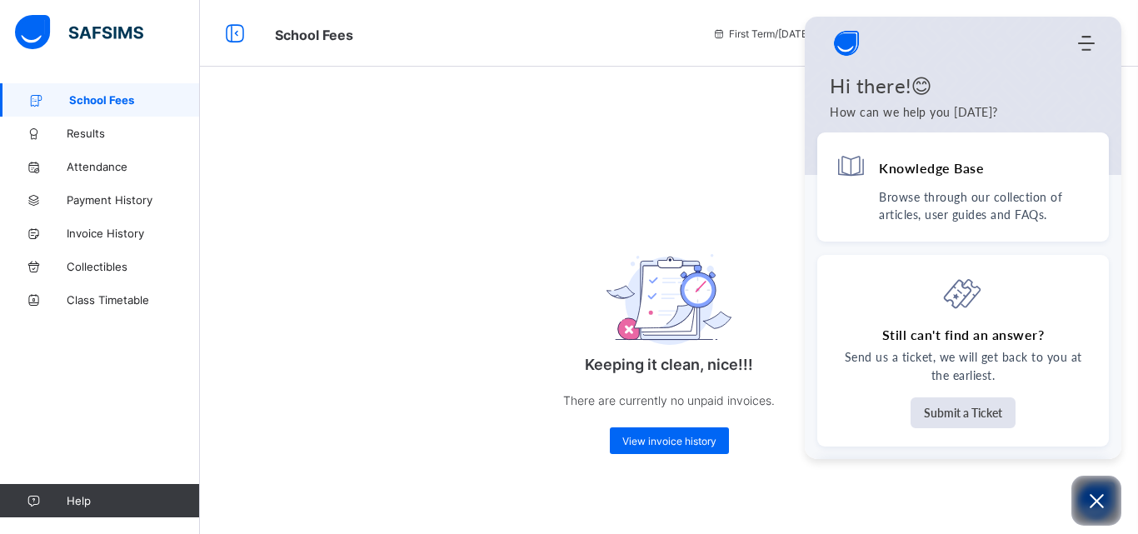  I want to click on p: How can we help you today?, so click(963, 112).